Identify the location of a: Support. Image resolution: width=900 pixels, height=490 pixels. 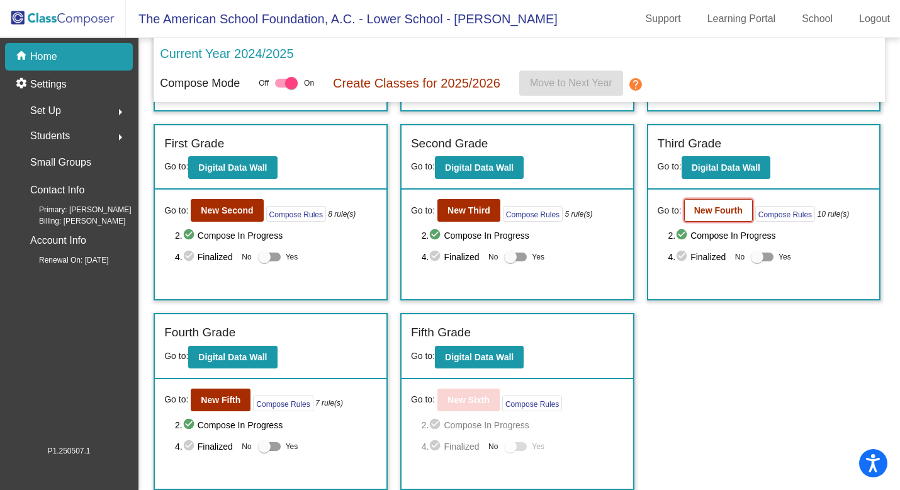
(663, 19).